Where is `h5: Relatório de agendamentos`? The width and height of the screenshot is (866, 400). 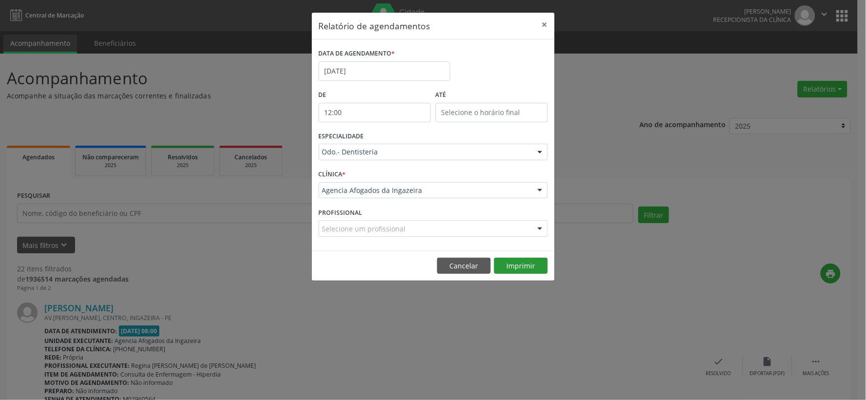
h5: Relatório de agendamentos is located at coordinates (374, 26).